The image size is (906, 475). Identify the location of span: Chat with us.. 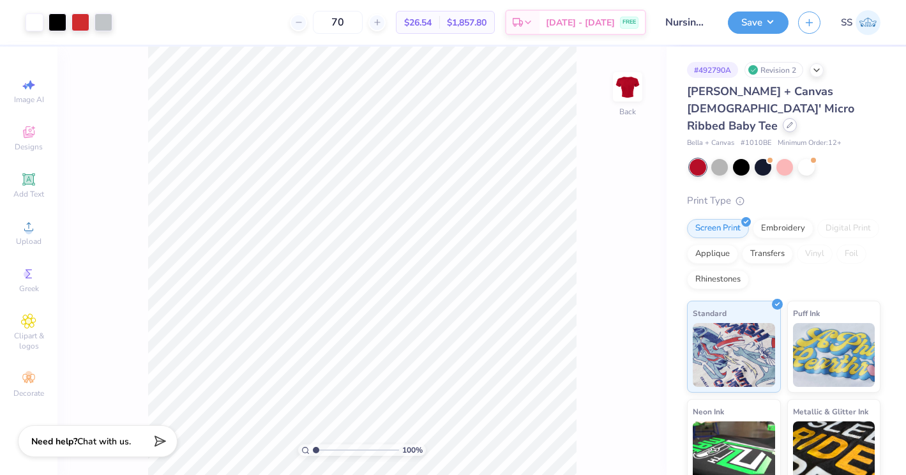
(104, 441).